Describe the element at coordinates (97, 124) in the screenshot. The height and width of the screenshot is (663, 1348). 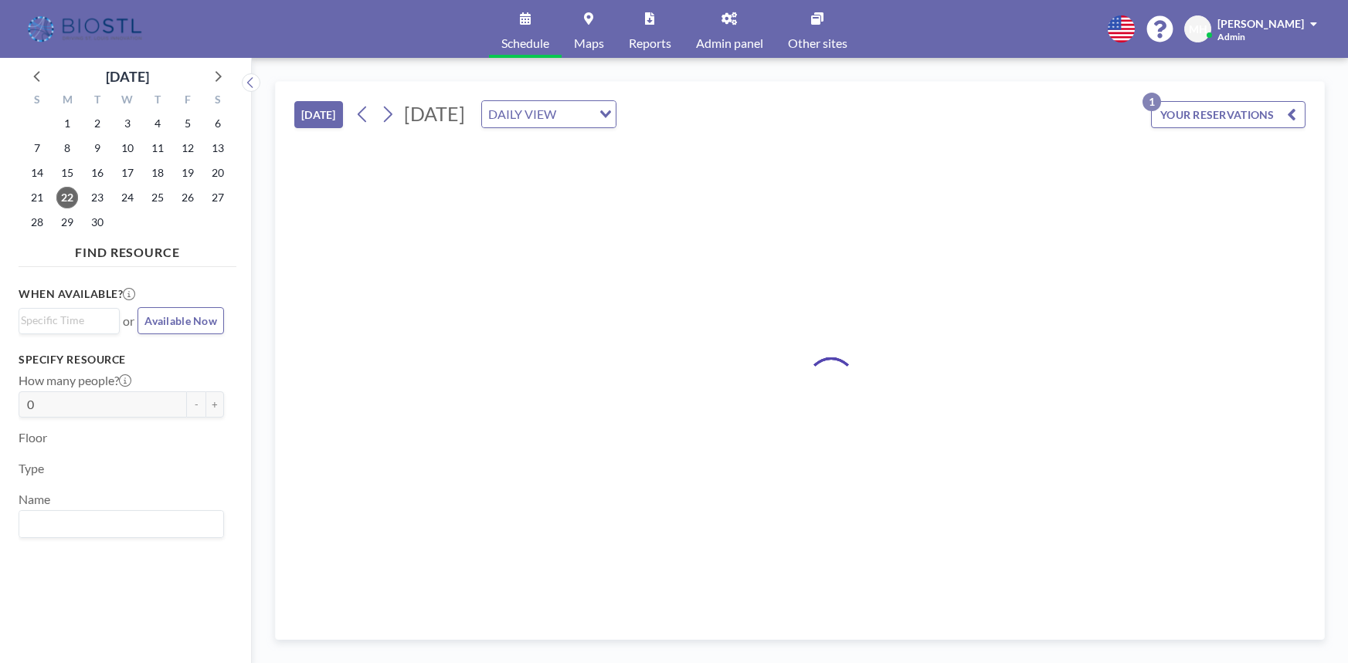
I see `span: Tuesday, September 2, 2025` at that location.